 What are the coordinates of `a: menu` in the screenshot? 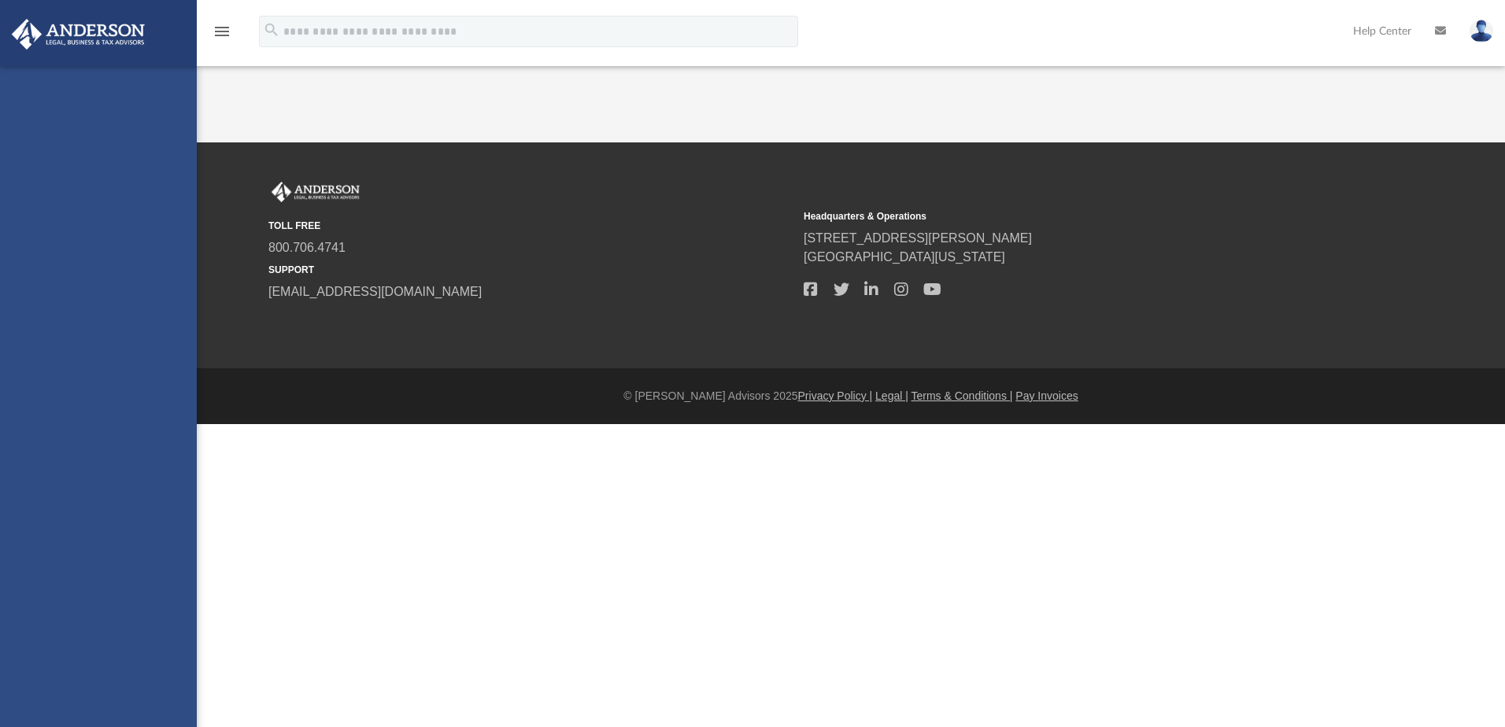 It's located at (222, 35).